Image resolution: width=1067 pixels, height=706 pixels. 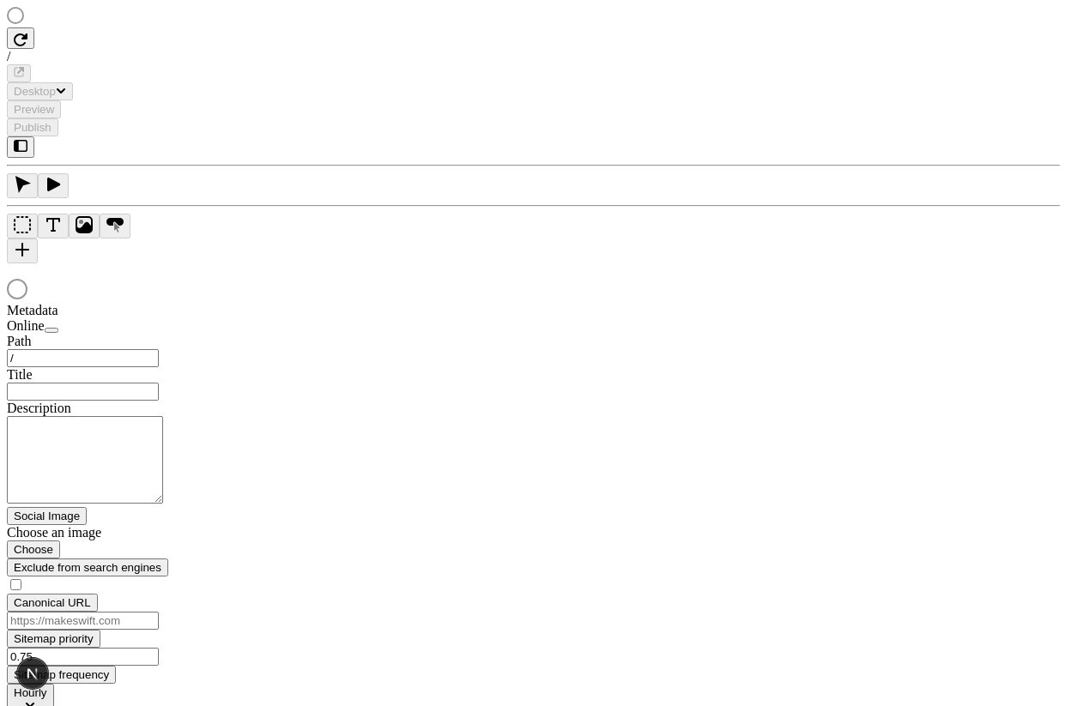 What do you see at coordinates (20, 374) in the screenshot?
I see `span: Title` at bounding box center [20, 374].